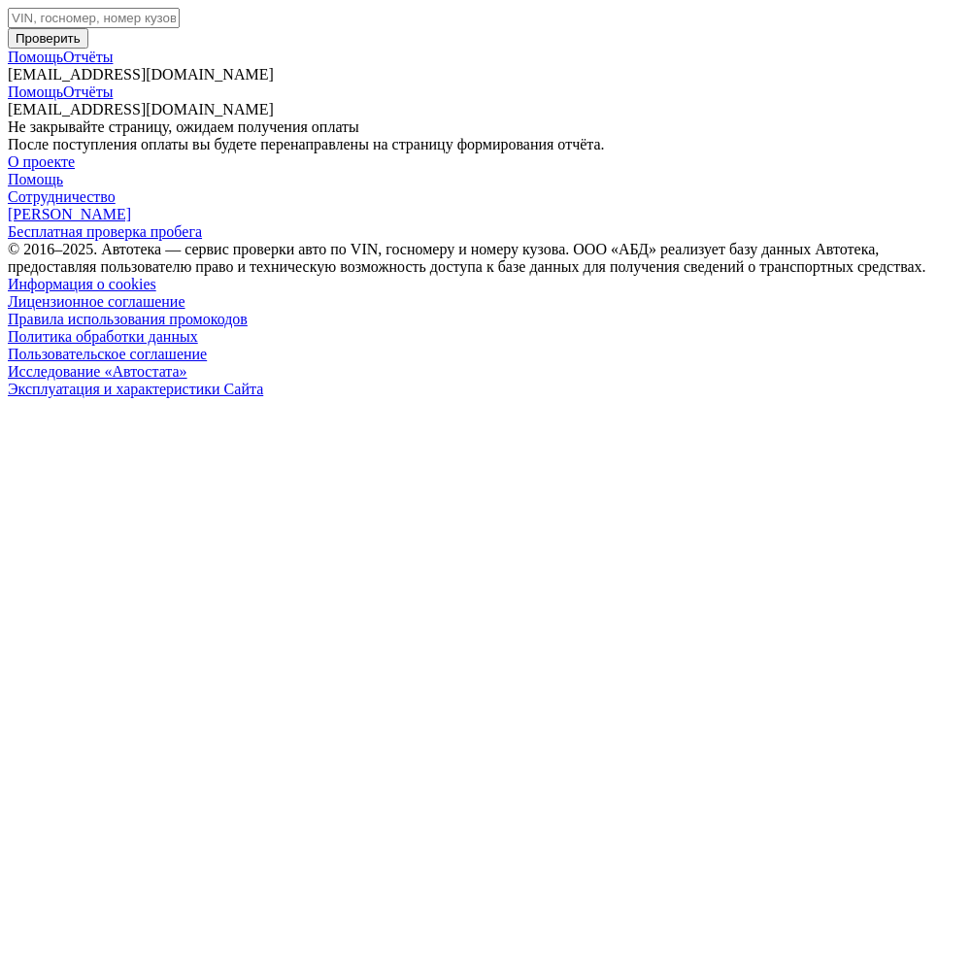  I want to click on a: Исследование «Автостата», so click(486, 372).